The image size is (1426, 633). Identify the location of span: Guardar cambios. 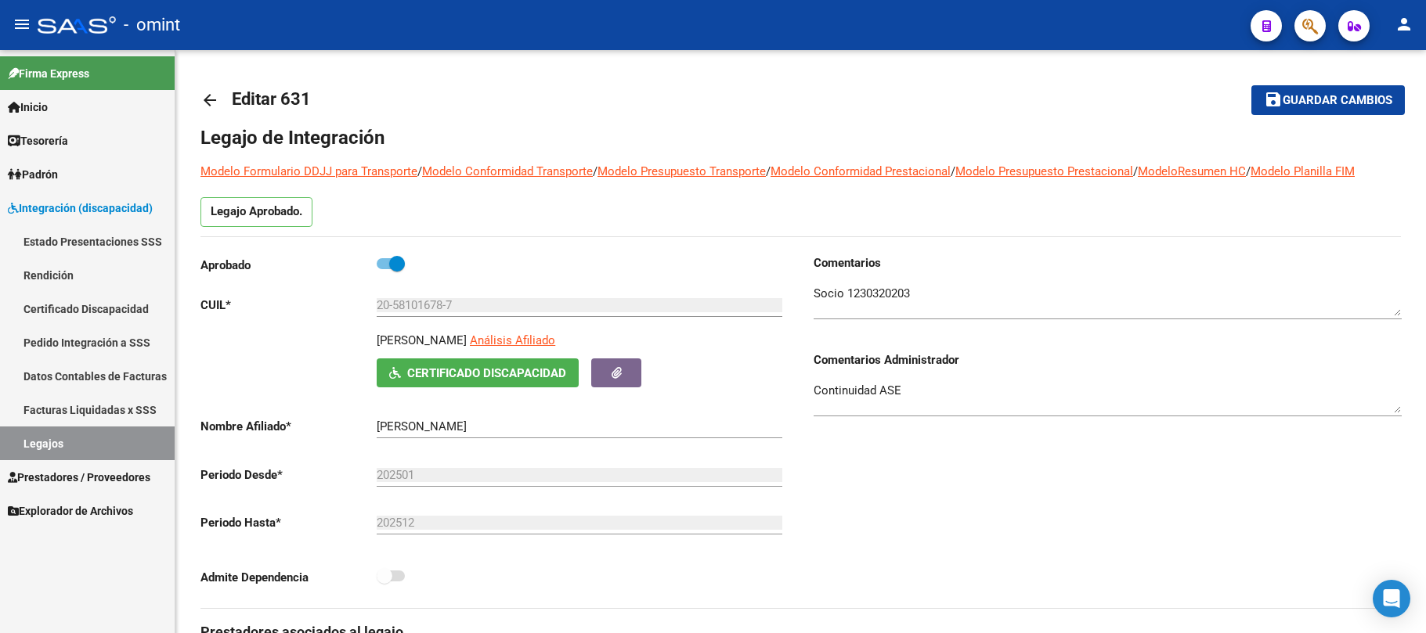
(1337, 101).